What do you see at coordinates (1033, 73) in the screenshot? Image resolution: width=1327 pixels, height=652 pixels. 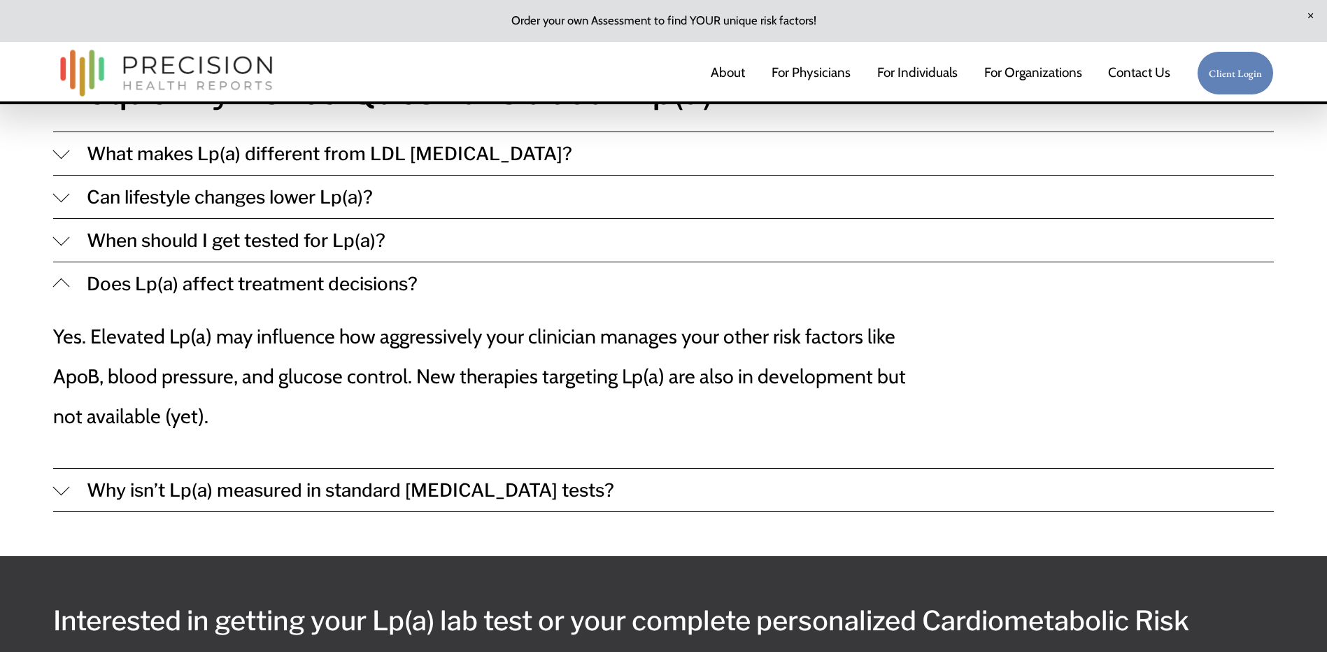 I see `a: folder dropdown` at bounding box center [1033, 73].